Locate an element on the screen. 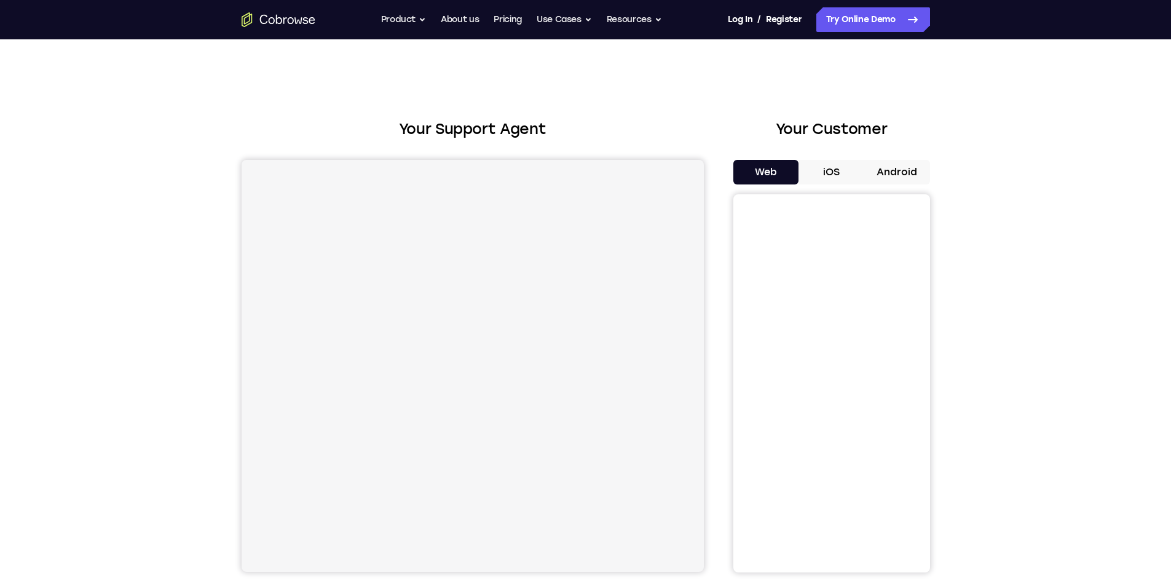  a: Go to the home page is located at coordinates (278, 20).